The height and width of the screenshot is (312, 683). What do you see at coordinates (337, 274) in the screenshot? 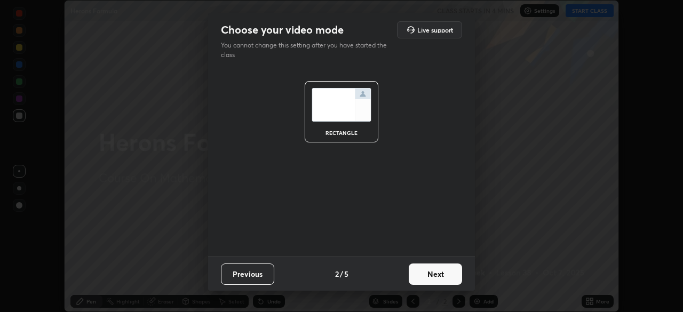
I see `h4: 2` at bounding box center [337, 274].